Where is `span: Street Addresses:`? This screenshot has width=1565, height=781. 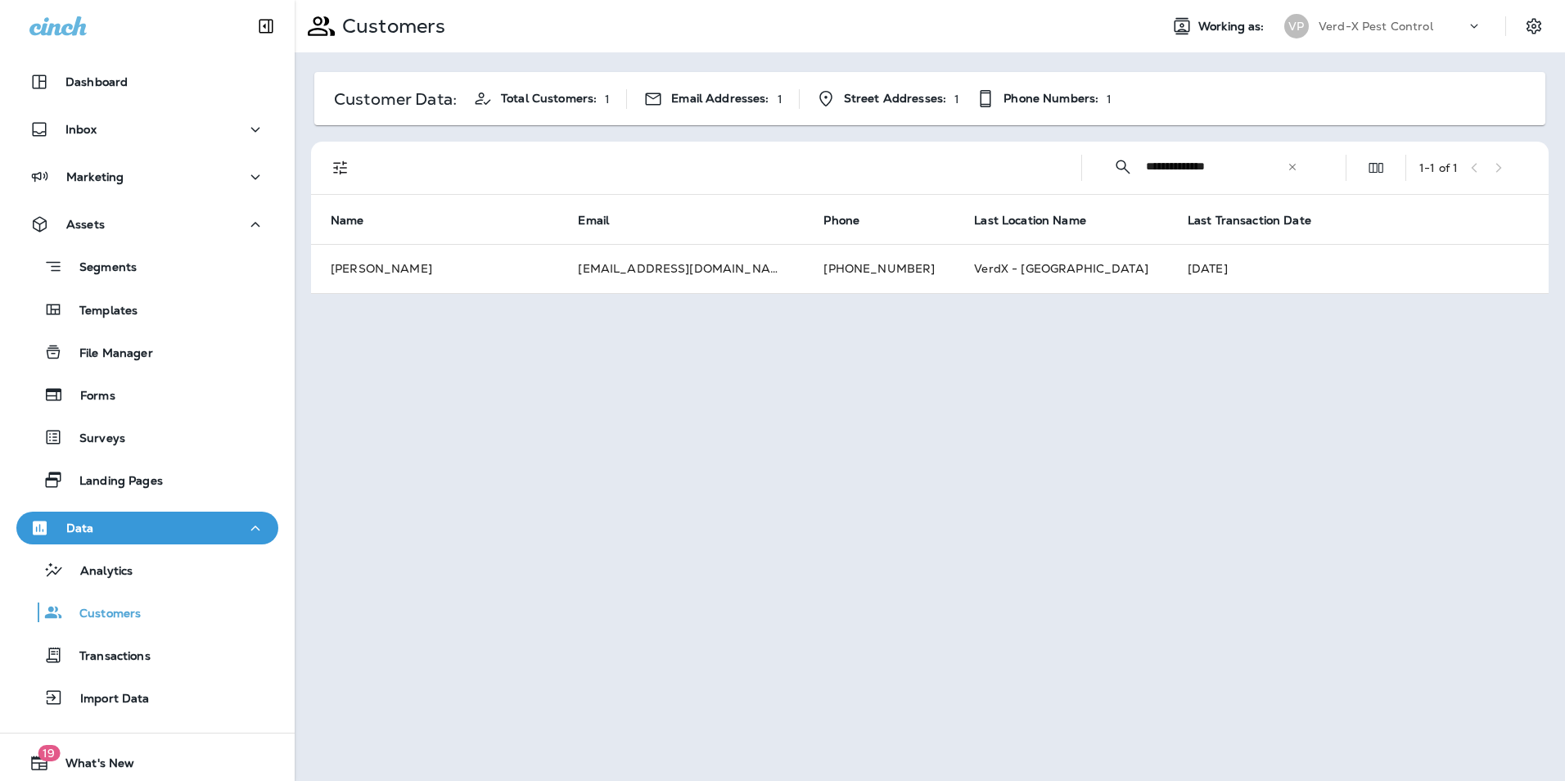
span: Street Addresses: is located at coordinates (895, 98).